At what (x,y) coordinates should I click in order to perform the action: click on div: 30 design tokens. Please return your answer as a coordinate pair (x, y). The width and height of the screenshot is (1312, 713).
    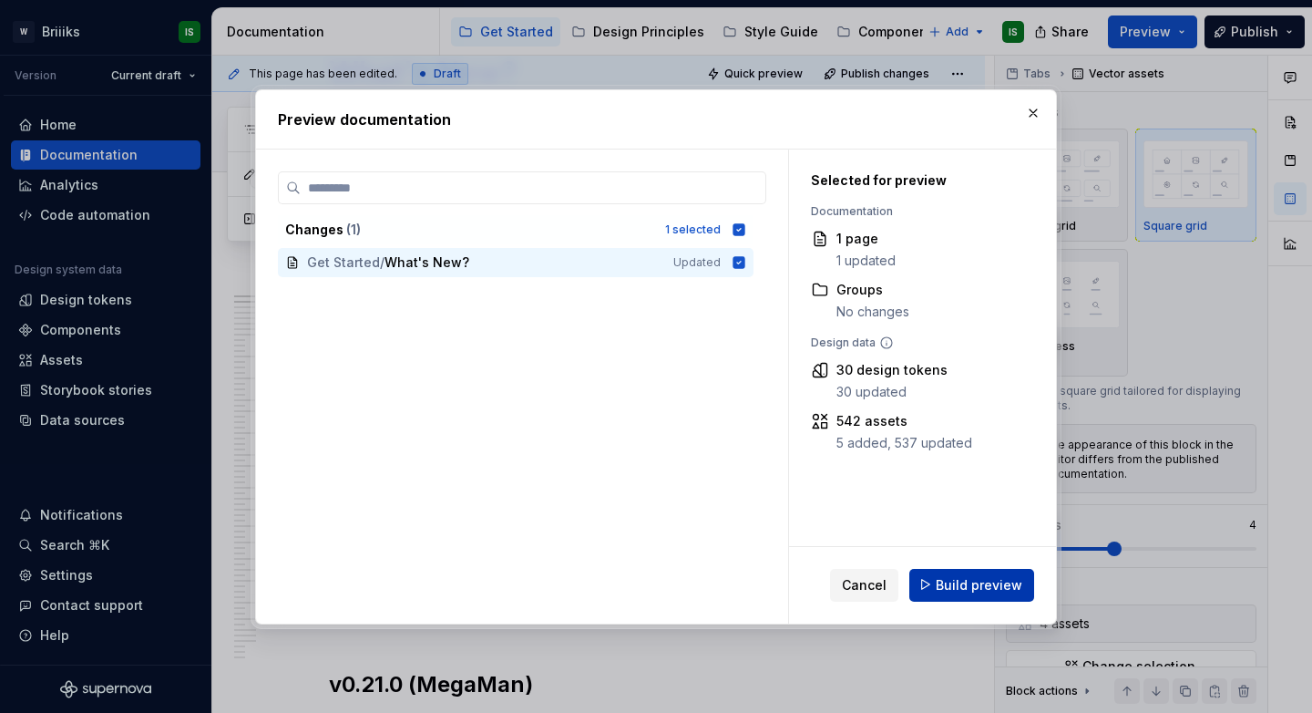
    Looking at the image, I should click on (892, 370).